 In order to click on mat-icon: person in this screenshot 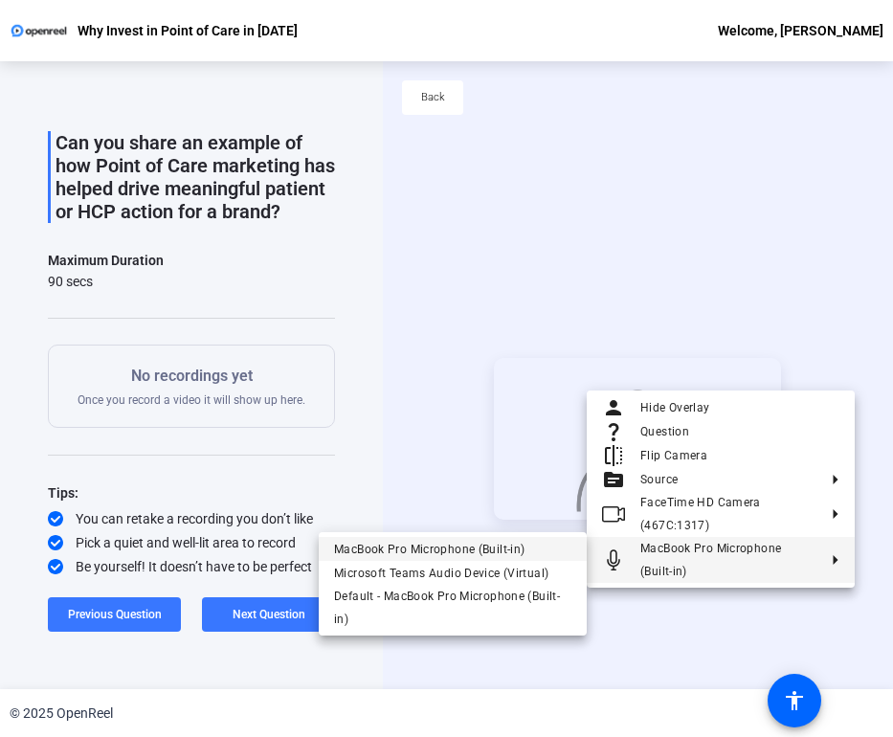, I will do `click(614, 407)`.